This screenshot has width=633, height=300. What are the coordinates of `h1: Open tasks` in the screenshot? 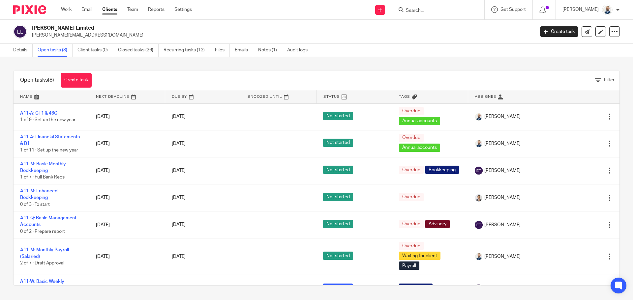 It's located at (37, 80).